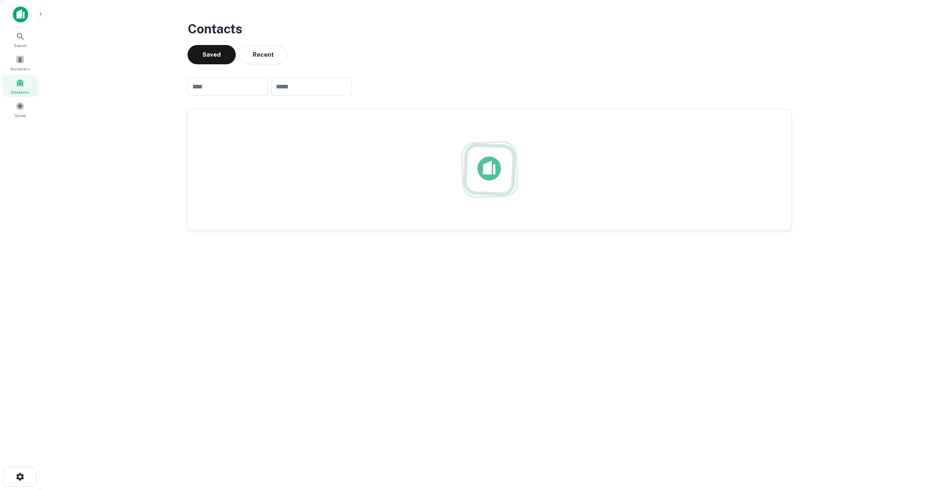 The height and width of the screenshot is (490, 939). Describe the element at coordinates (490, 29) in the screenshot. I see `h3: Contacts` at that location.